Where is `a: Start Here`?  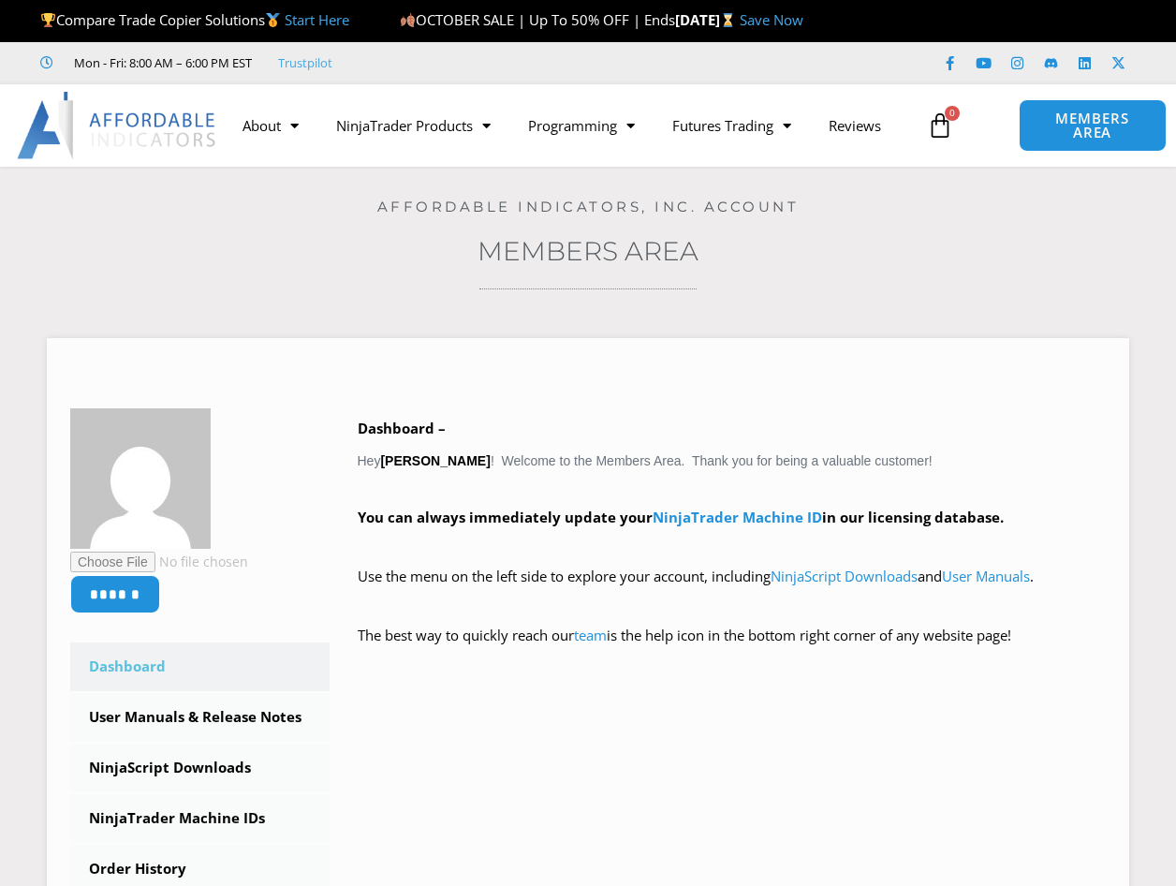 a: Start Here is located at coordinates (316, 20).